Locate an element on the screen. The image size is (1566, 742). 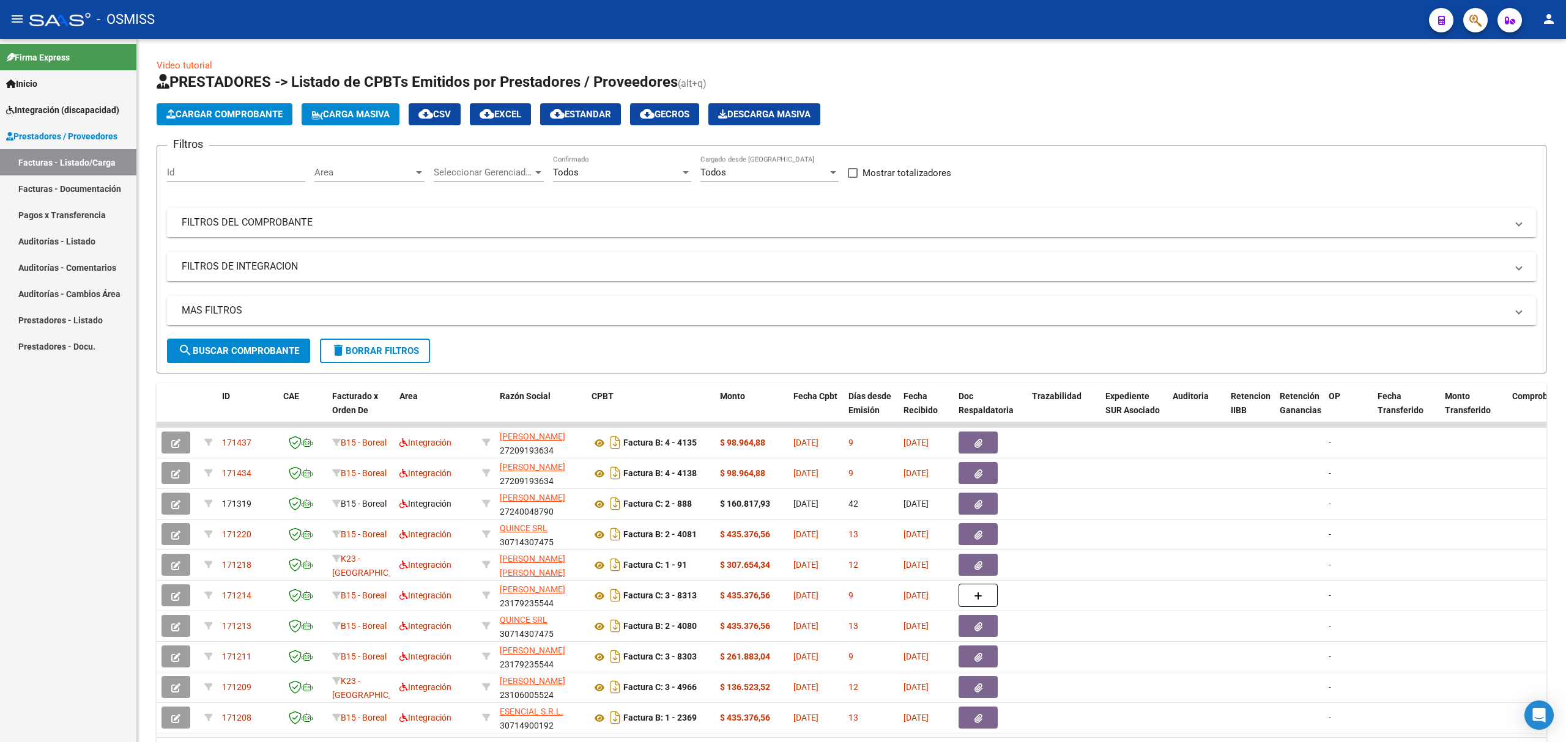
strong: Factura B: 1 - 2369 is located at coordinates (660, 719).